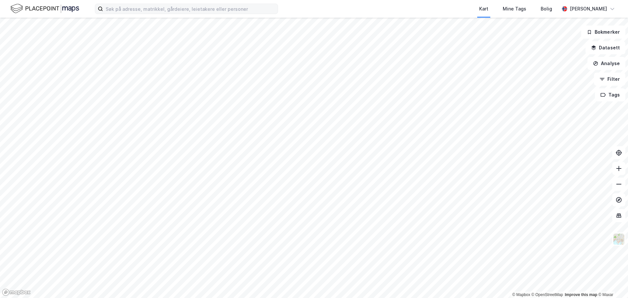 Image resolution: width=628 pixels, height=298 pixels. What do you see at coordinates (610, 79) in the screenshot?
I see `button: Filter` at bounding box center [610, 79].